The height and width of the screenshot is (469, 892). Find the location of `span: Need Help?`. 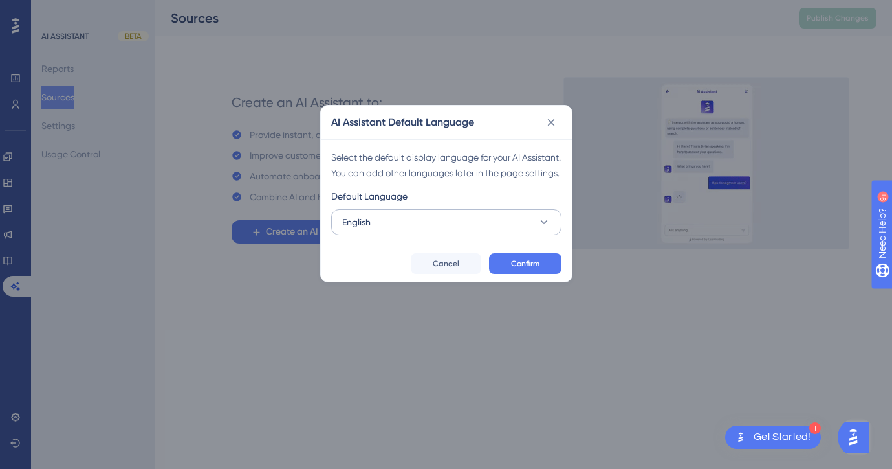

span: Need Help? is located at coordinates (56, 11).